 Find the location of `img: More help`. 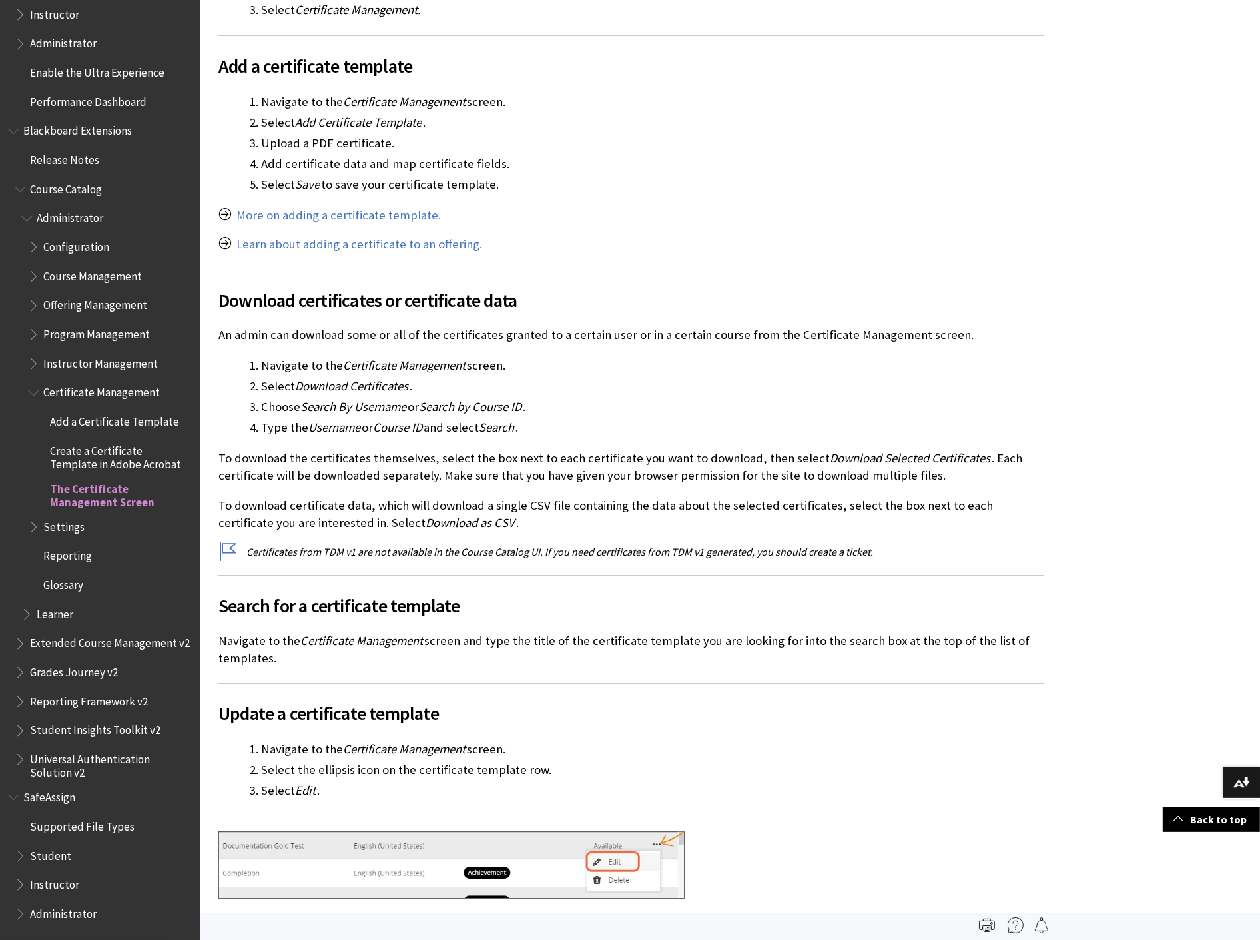

img: More help is located at coordinates (1016, 925).